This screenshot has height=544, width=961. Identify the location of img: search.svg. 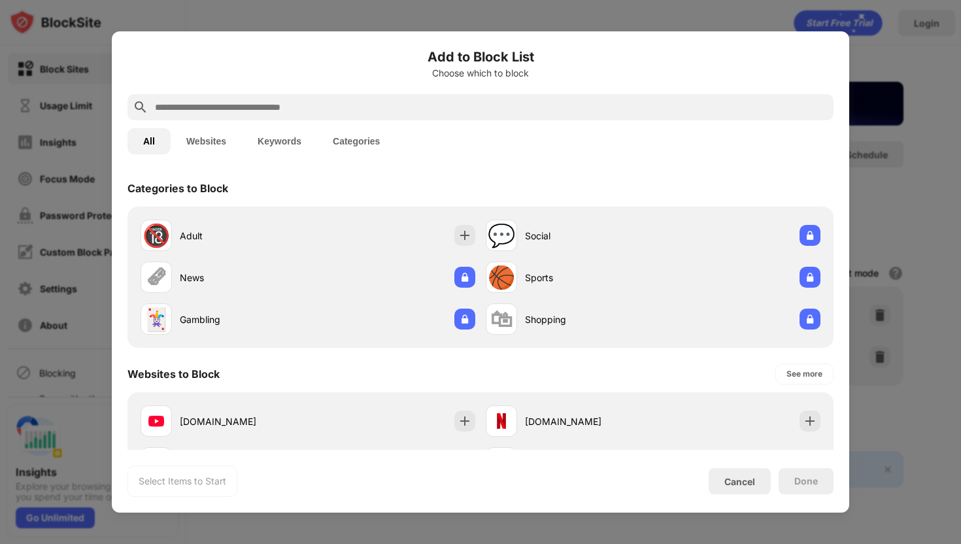
(141, 107).